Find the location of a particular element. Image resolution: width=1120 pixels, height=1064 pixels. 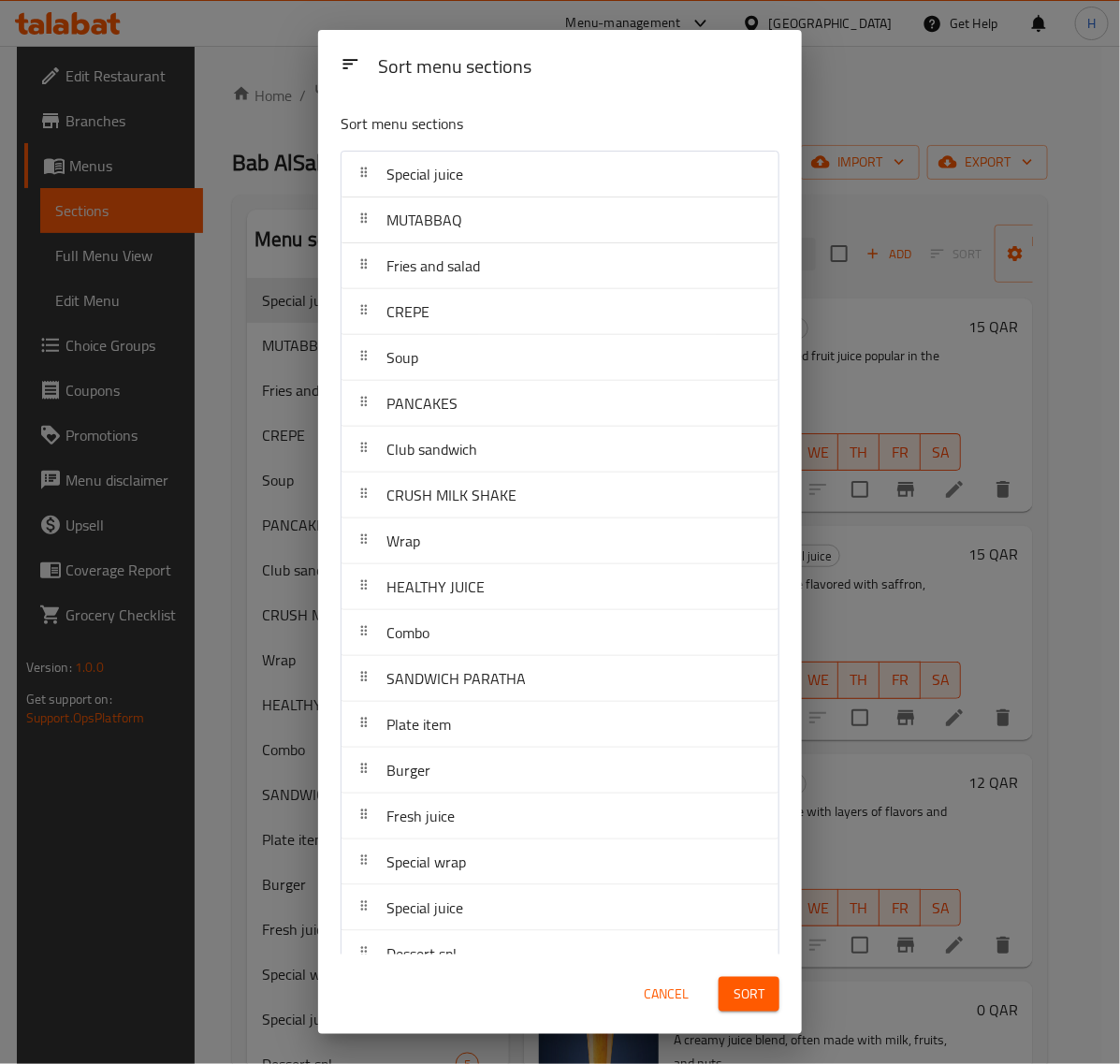

span: Plate item is located at coordinates (418, 724).